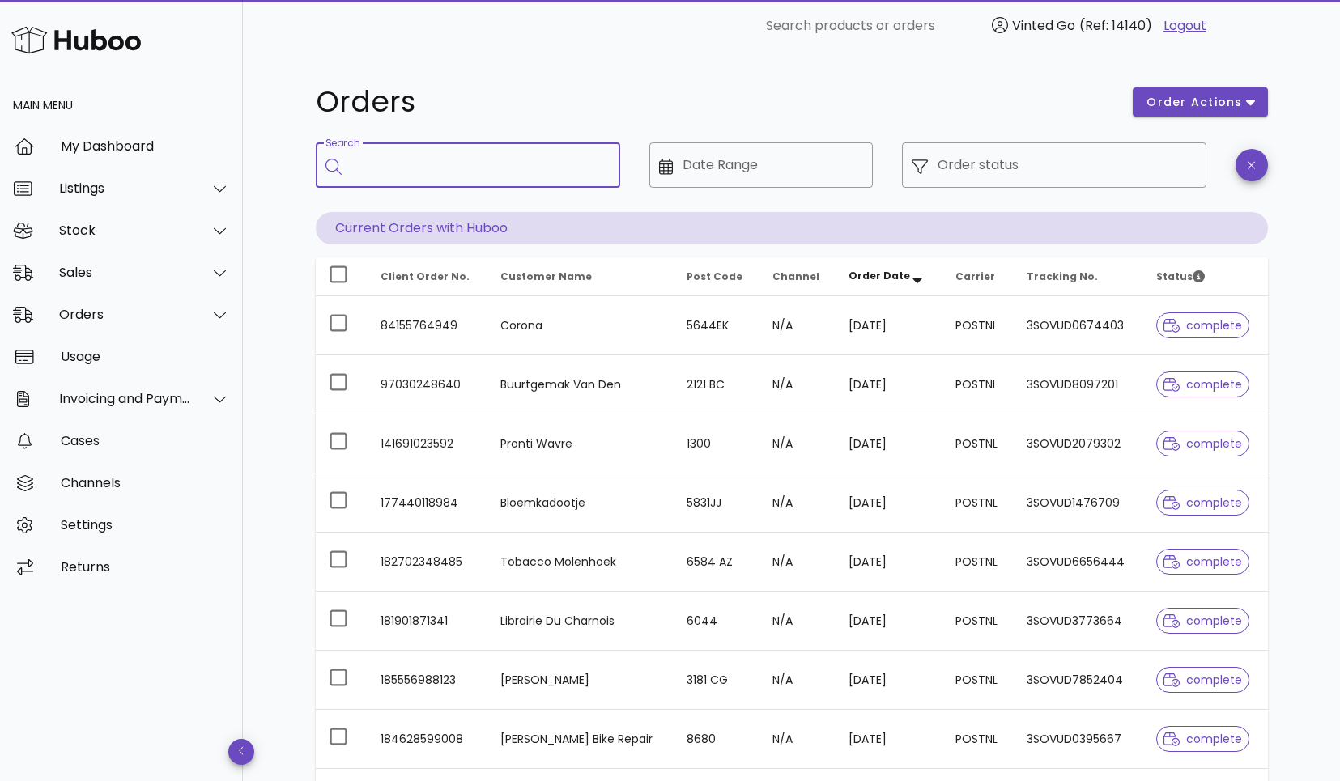 The width and height of the screenshot is (1340, 781). What do you see at coordinates (1078, 562) in the screenshot?
I see `td: 3SOVUD6656444` at bounding box center [1078, 562].